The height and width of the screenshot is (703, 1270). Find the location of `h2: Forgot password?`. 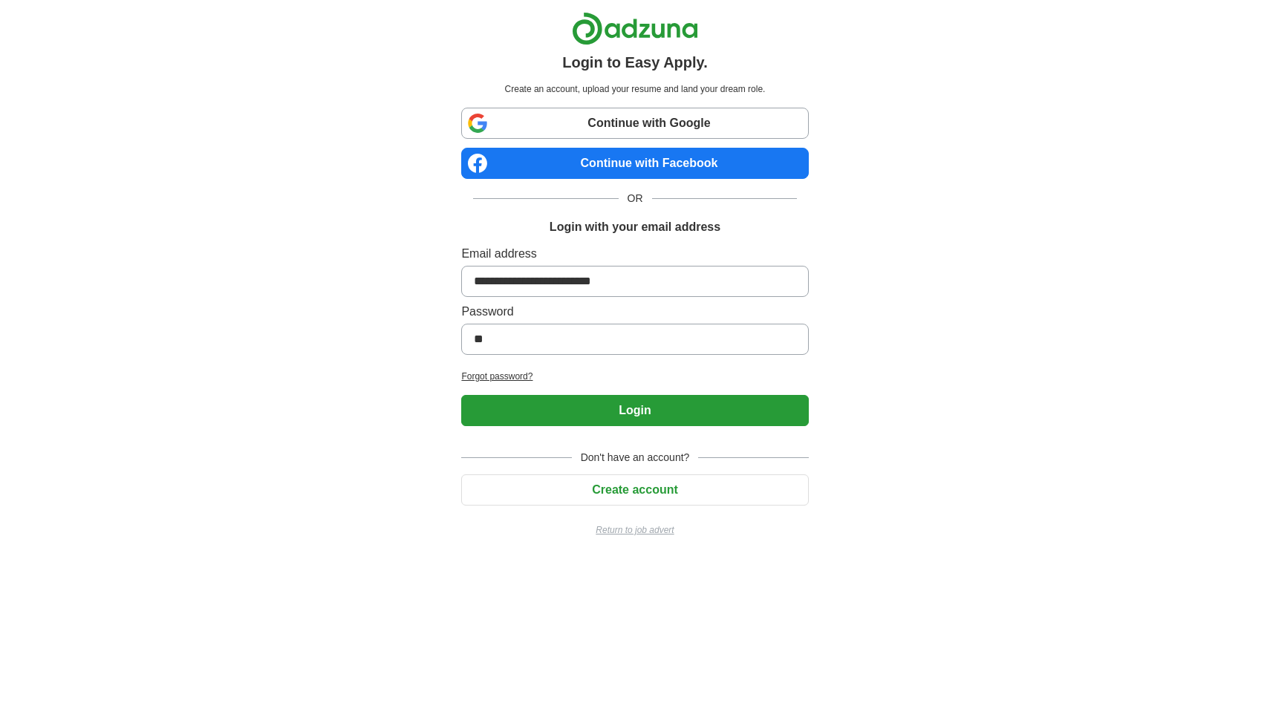

h2: Forgot password? is located at coordinates (634, 377).